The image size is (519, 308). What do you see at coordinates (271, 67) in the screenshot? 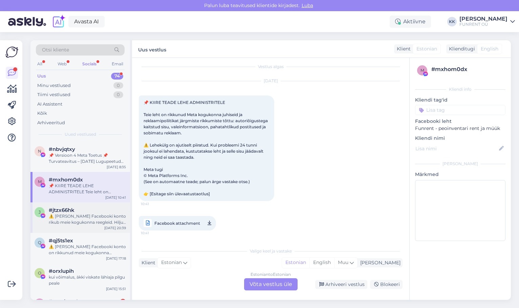
I see `div: Vestlus algas` at bounding box center [271, 67].